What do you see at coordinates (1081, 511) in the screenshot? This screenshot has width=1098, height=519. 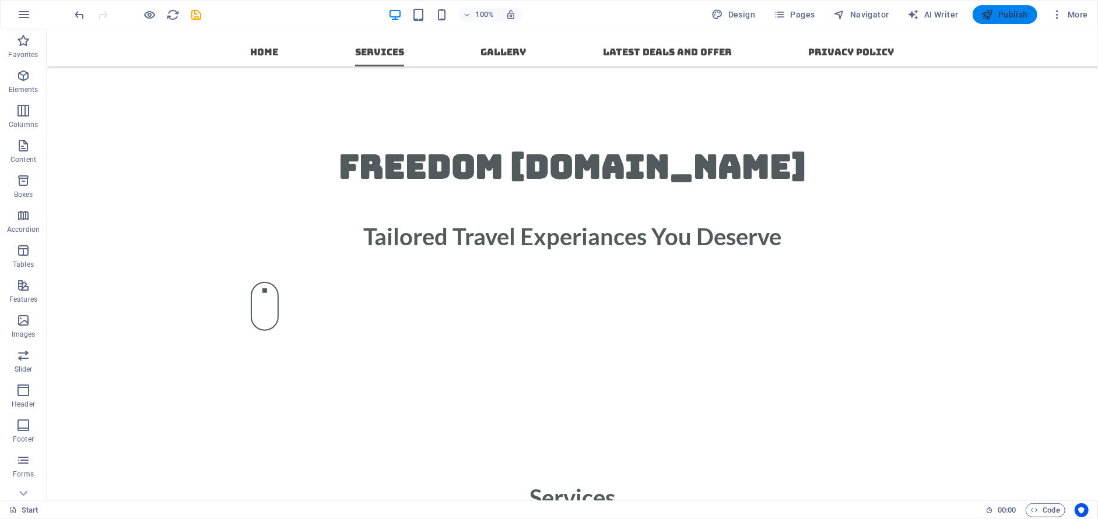 I see `button: Usercentrics` at bounding box center [1081, 511].